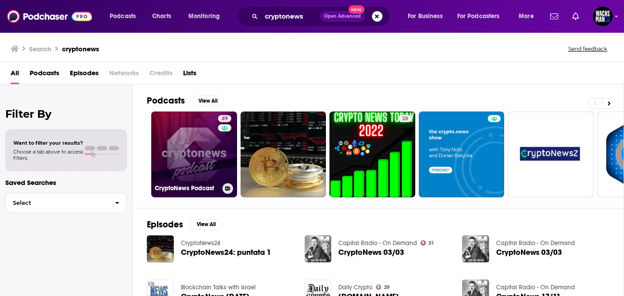  What do you see at coordinates (84, 75) in the screenshot?
I see `a: Episodes` at bounding box center [84, 75].